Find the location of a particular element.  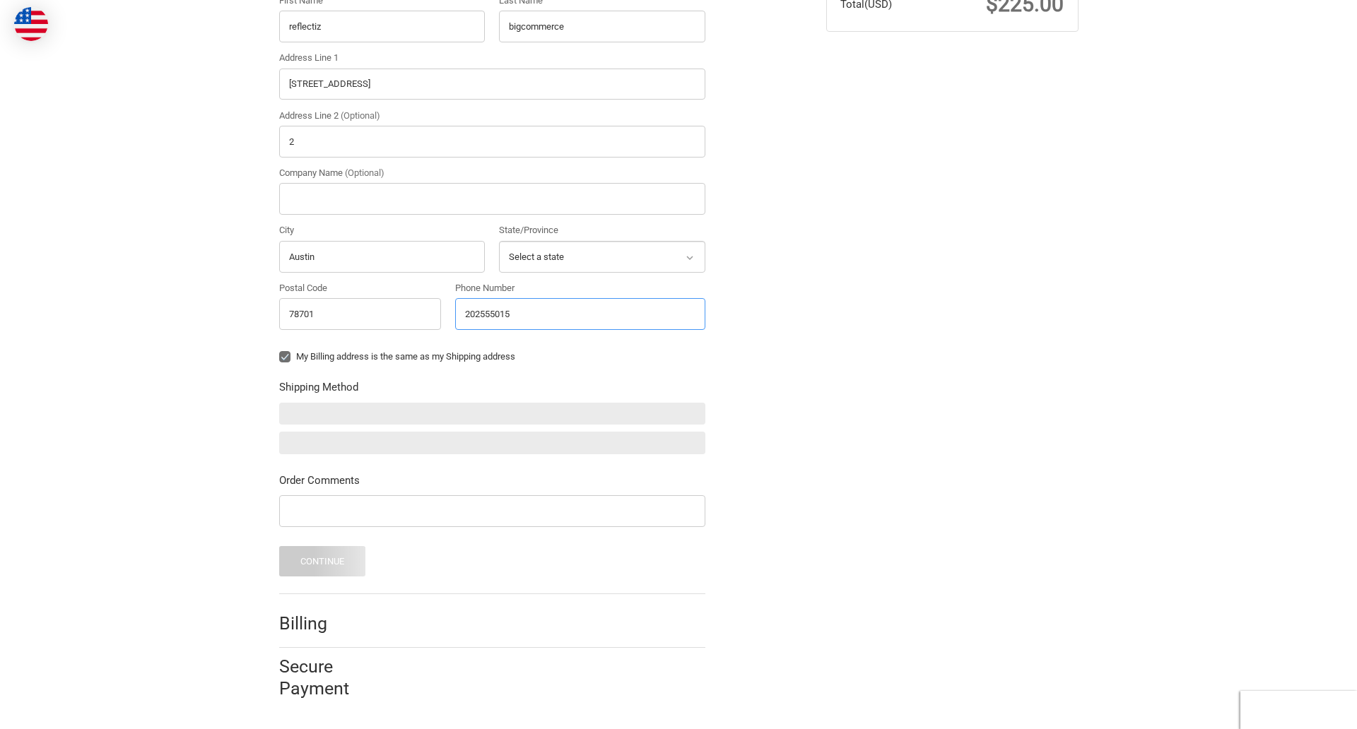

label: My Billing address is the same as my Shipping address is located at coordinates (492, 357).